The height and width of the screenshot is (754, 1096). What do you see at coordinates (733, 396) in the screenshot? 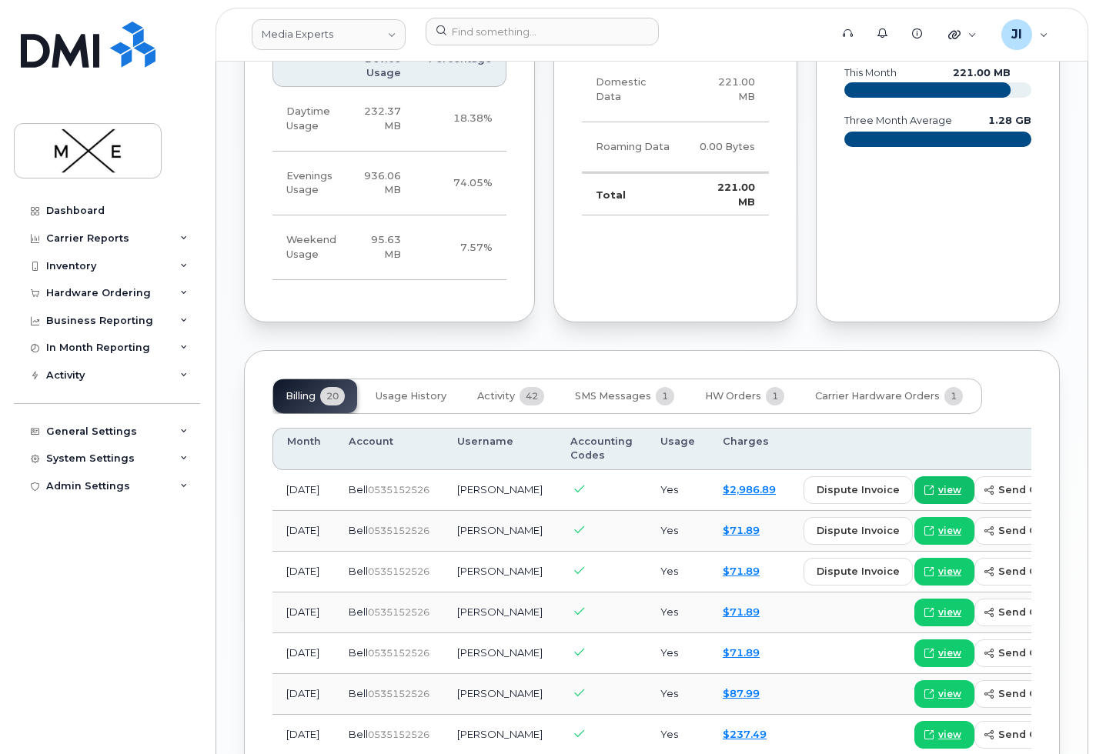
I see `span: HW Orders` at bounding box center [733, 396].